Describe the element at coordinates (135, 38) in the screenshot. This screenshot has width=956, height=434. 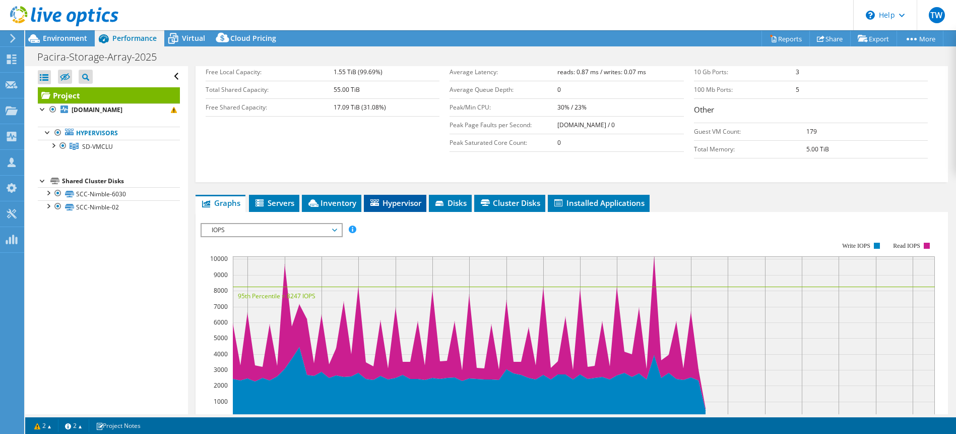
I see `span: Performance` at that location.